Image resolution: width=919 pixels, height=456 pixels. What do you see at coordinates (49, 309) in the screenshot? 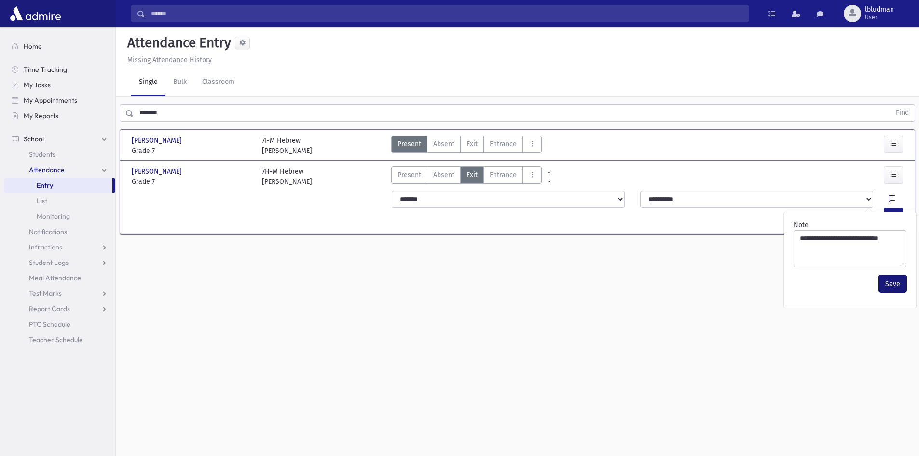
I see `span: Report Cards` at bounding box center [49, 309].